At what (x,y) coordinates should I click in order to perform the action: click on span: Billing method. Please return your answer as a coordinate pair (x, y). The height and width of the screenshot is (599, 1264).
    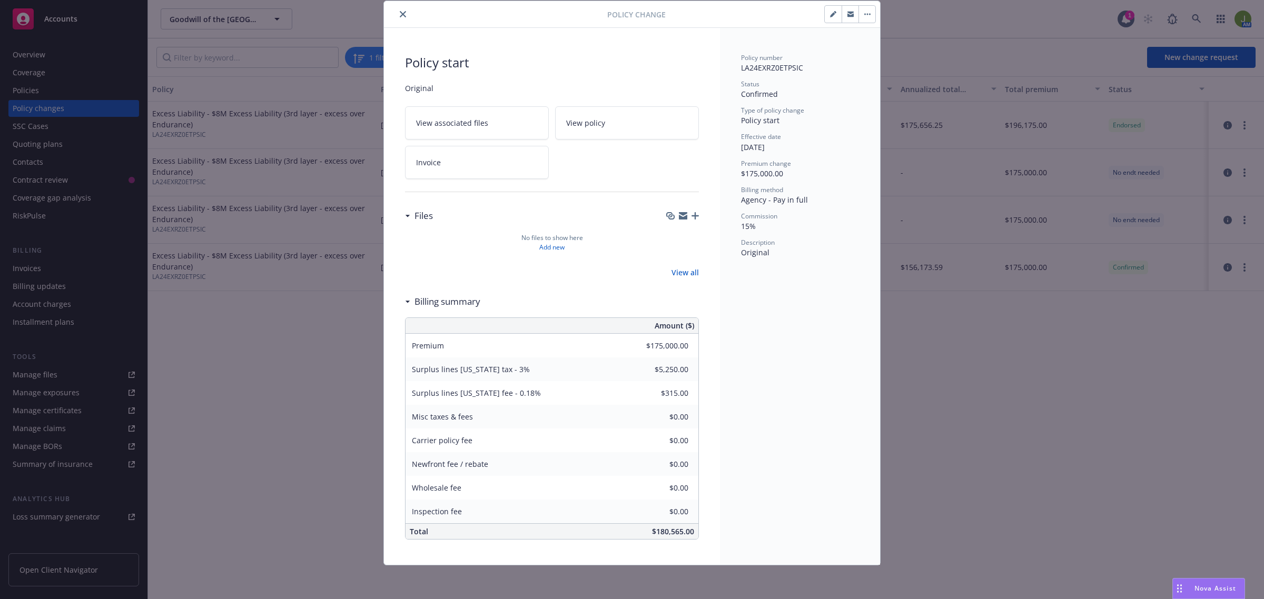
    Looking at the image, I should click on (762, 190).